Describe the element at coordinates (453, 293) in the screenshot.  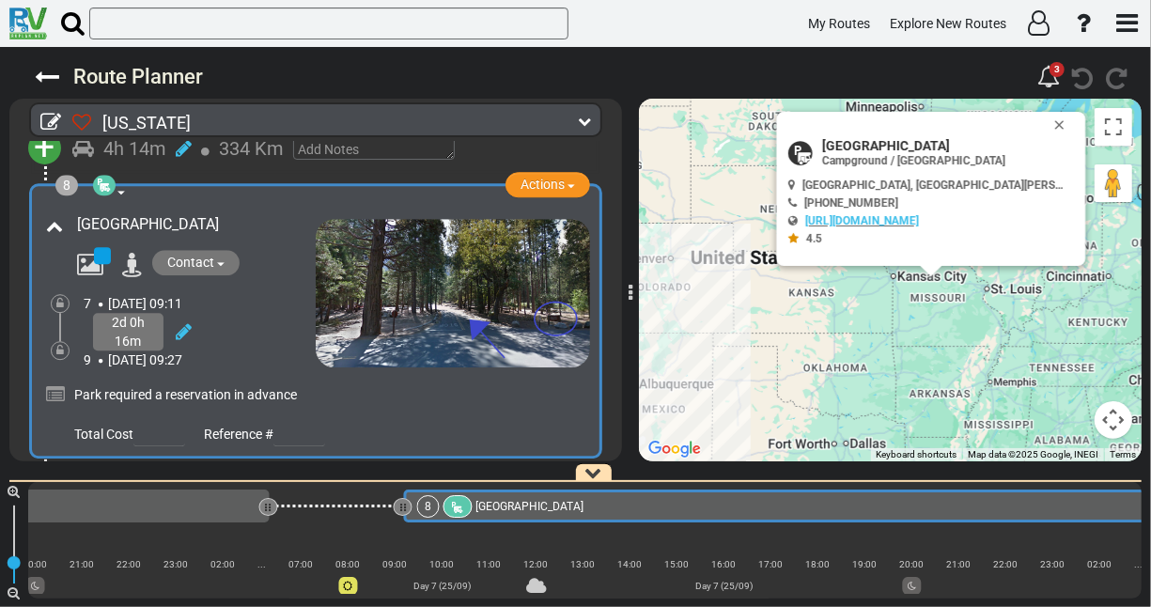
I see `img: upper%20pines%20campground_id-645_main_af8d.png` at that location.